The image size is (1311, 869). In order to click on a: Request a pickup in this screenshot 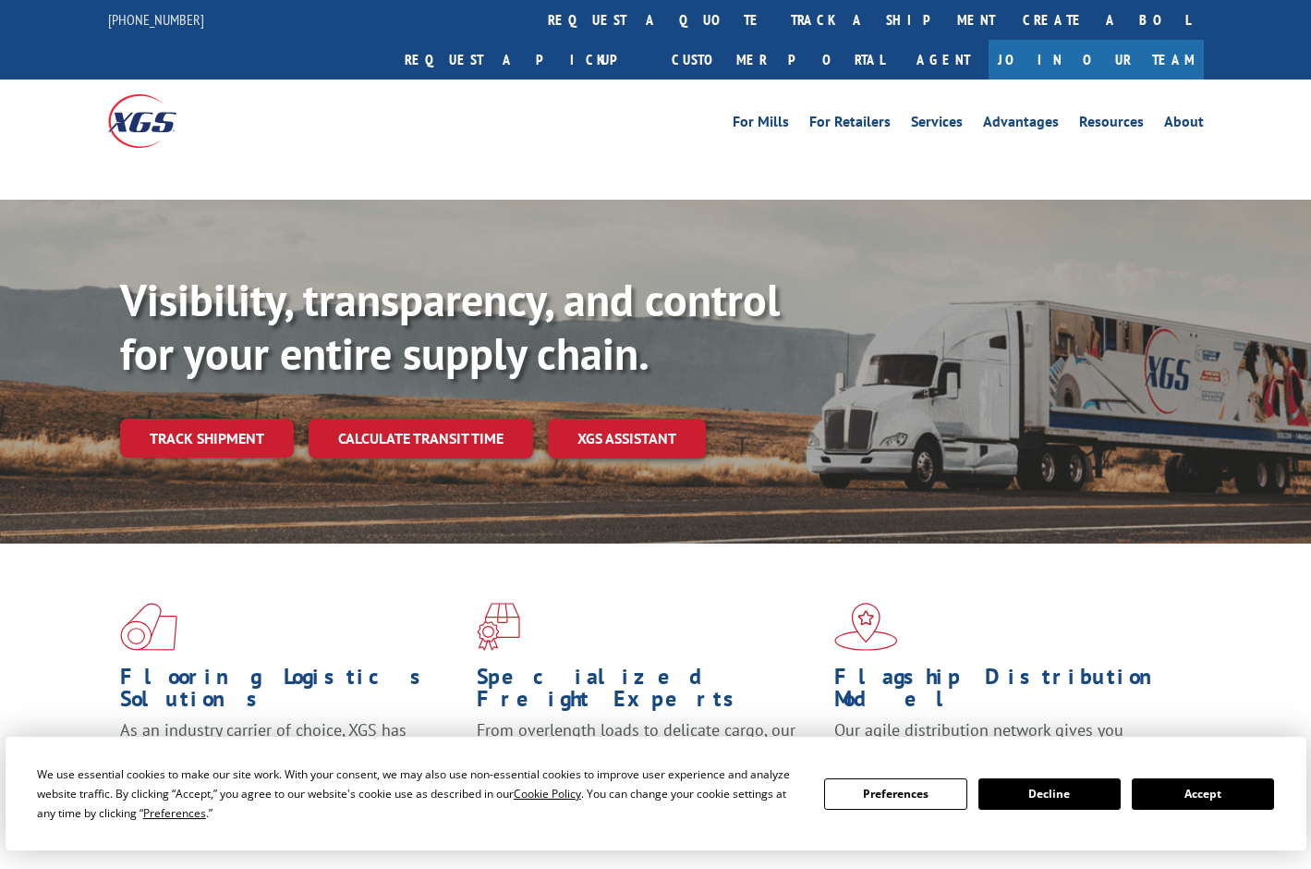, I will do `click(524, 59)`.